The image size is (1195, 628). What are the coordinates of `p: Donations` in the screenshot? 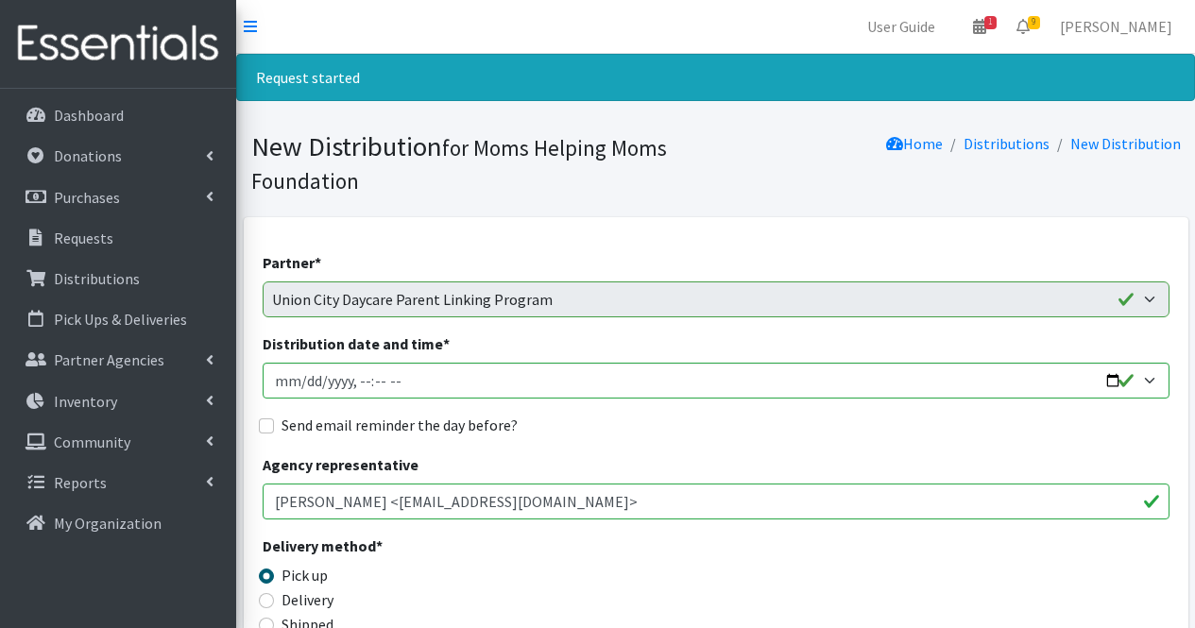 It's located at (88, 156).